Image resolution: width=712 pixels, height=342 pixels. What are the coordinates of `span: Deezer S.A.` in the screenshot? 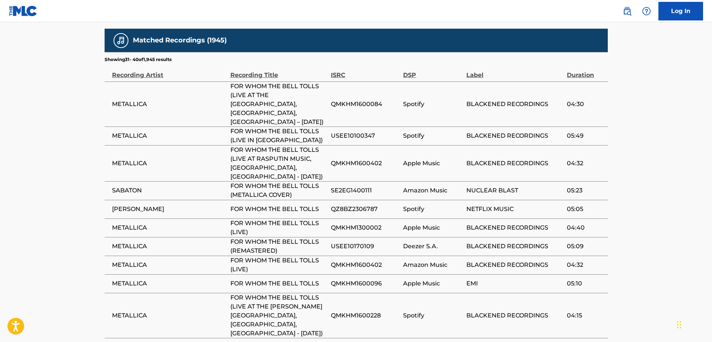 It's located at (433, 246).